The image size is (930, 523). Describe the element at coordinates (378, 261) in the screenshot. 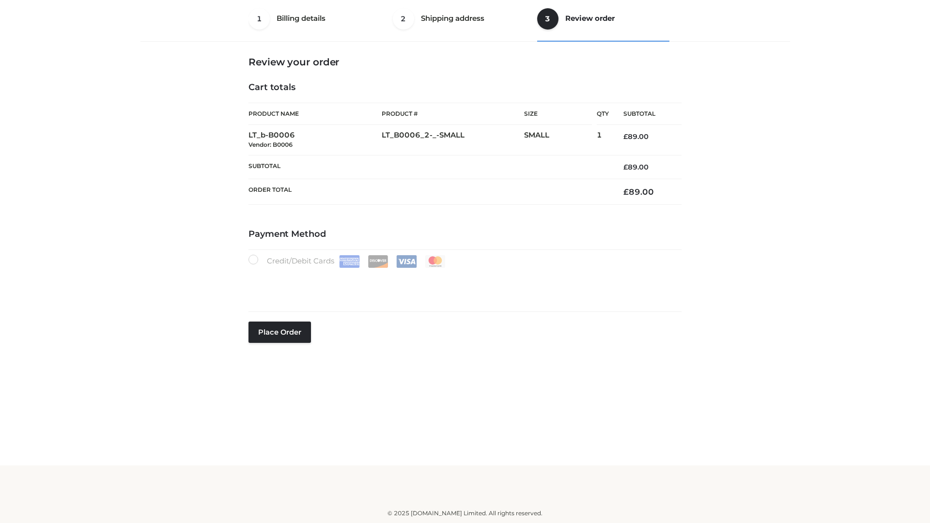

I see `img: Discover` at that location.